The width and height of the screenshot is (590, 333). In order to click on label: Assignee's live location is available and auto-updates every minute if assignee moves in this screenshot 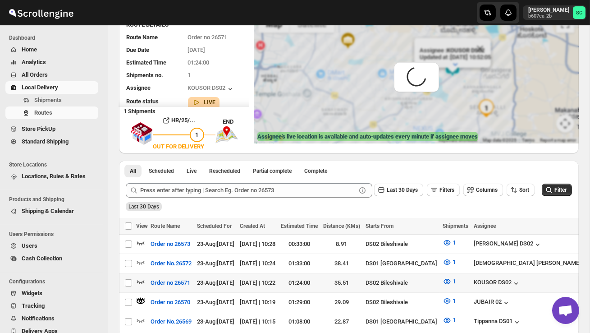, I will do `click(367, 137)`.